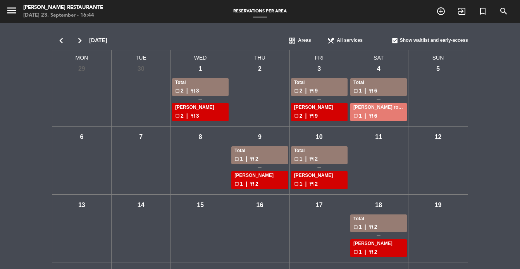 Image resolution: width=520 pixels, height=269 pixels. I want to click on div: 10, so click(319, 137).